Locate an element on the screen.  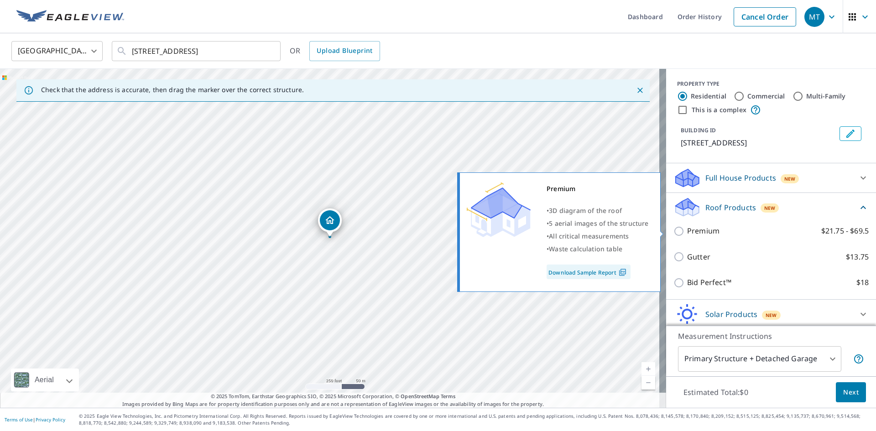
p: Solar Products is located at coordinates (731, 314).